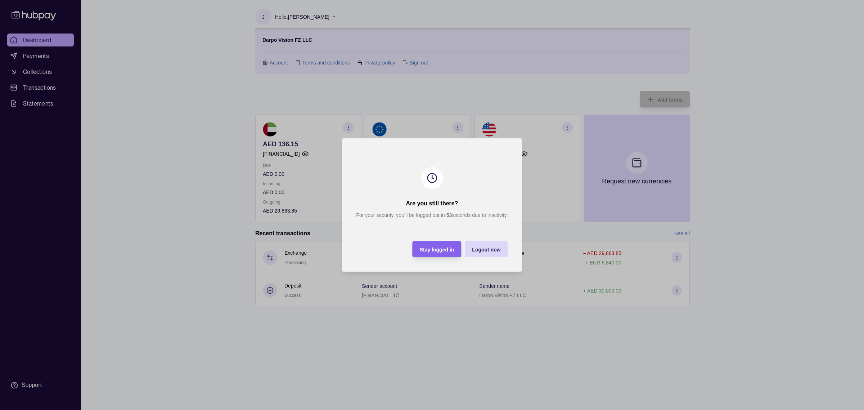 The image size is (864, 410). What do you see at coordinates (437, 249) in the screenshot?
I see `button: Stay logged in` at bounding box center [437, 249].